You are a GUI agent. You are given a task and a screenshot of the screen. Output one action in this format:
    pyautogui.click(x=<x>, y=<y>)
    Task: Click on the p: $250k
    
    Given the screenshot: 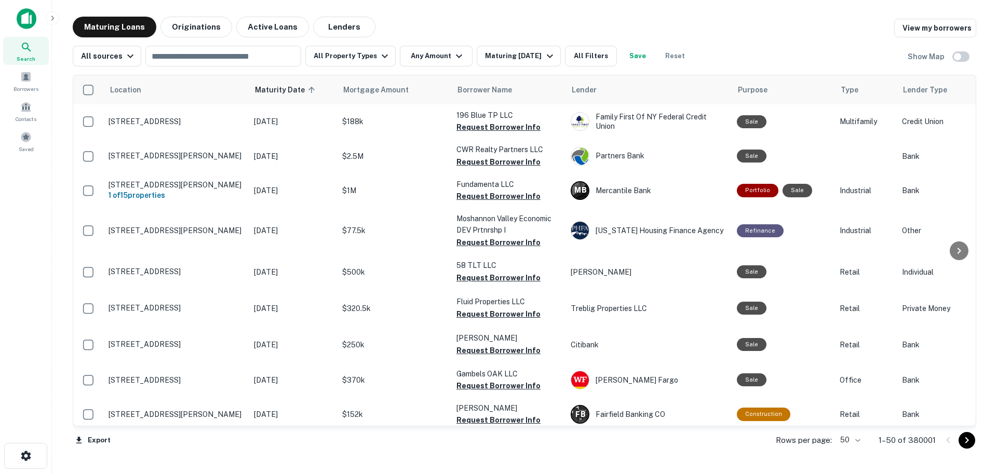 What is the action you would take?
    pyautogui.click(x=394, y=345)
    